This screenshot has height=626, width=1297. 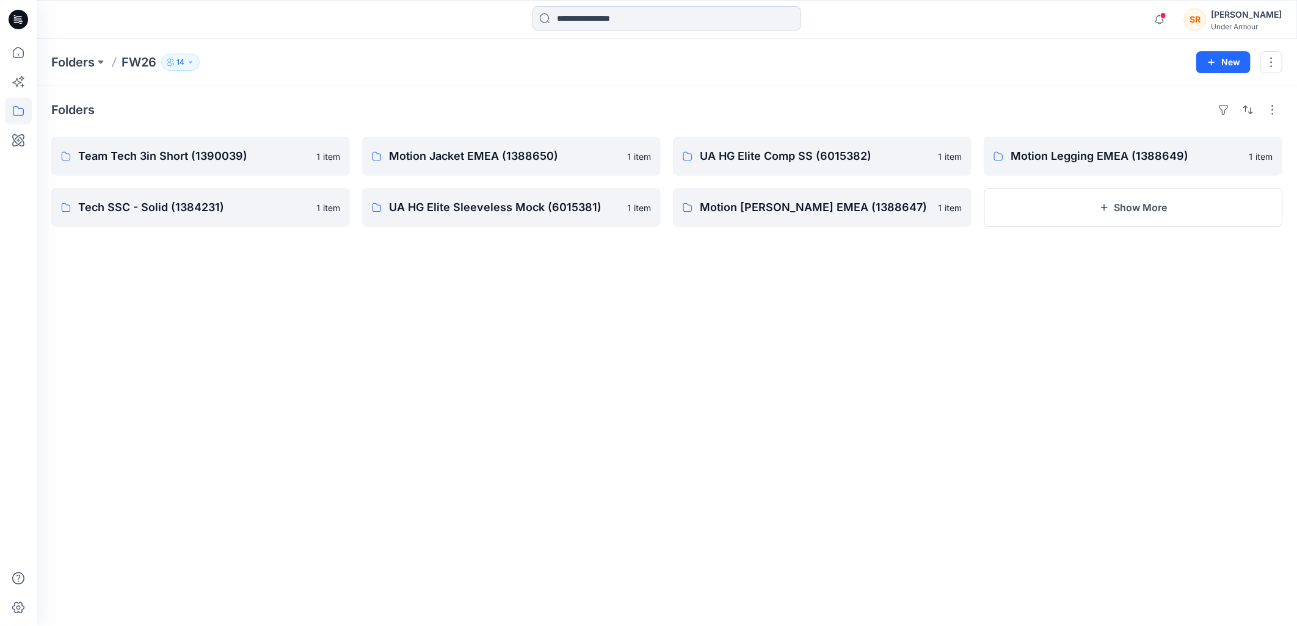 I want to click on button: 14, so click(x=180, y=62).